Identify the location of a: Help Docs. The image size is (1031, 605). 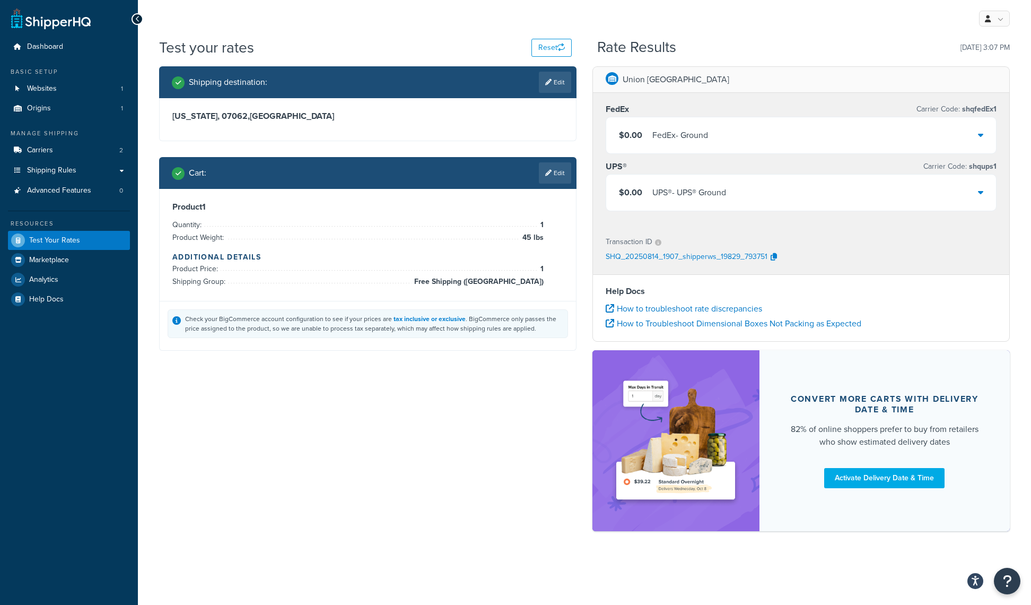
(69, 299).